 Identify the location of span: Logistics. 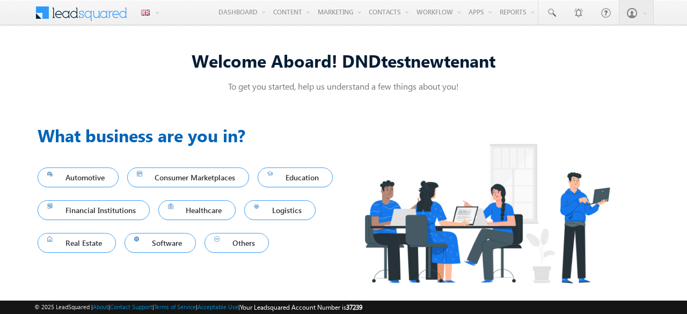
(280, 210).